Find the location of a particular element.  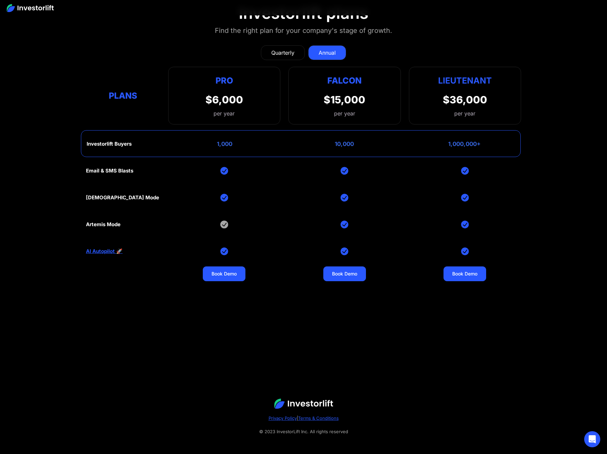

a: Privacy Policy is located at coordinates (283, 418).